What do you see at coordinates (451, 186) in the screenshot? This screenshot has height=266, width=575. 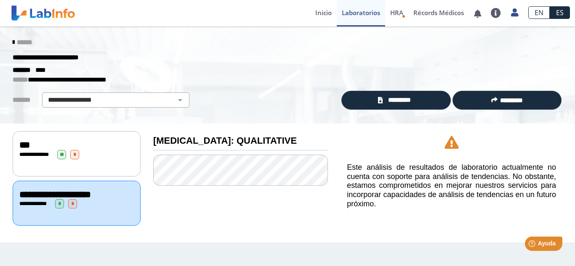 I see `h5: Este análisis de resultados de laboratorio actualmente no cuenta con soporte para análisis de ten...` at bounding box center [451, 186].